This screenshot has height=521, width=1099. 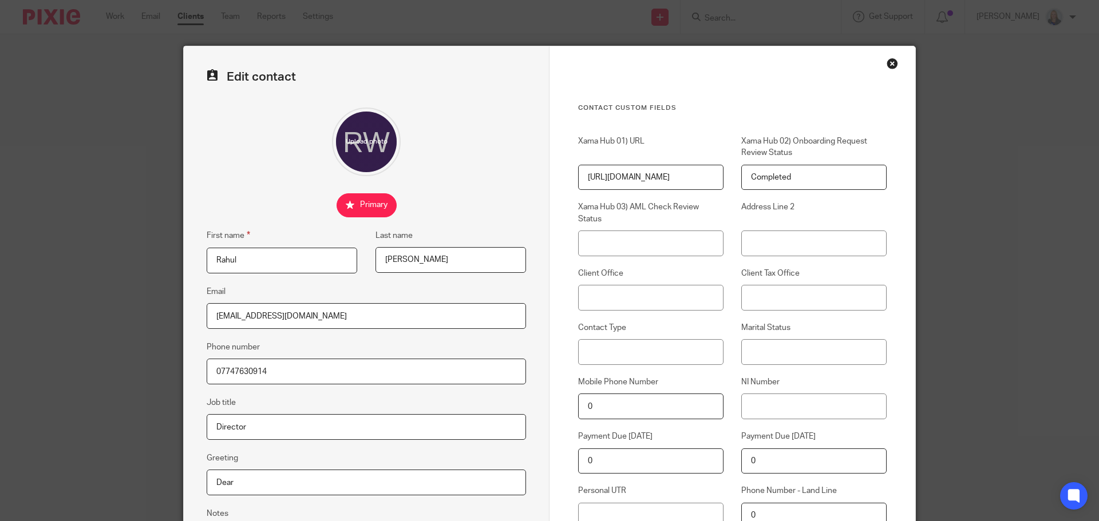 I want to click on label: Xama Hub 02) Onboarding Request Review Status, so click(x=814, y=147).